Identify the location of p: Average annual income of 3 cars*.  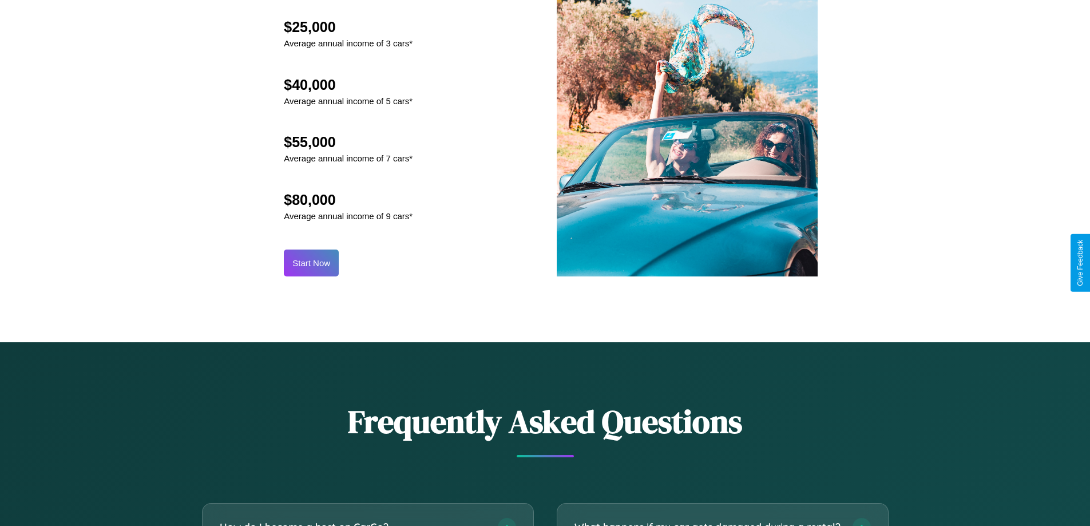
(348, 43).